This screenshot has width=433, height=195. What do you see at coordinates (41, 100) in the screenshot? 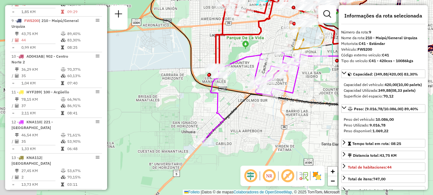
I see `td: 78,15 KM` at bounding box center [41, 100].